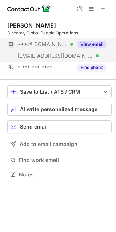 The height and width of the screenshot is (232, 116). What do you see at coordinates (59, 144) in the screenshot?
I see `button: Add to email campaign` at bounding box center [59, 144].